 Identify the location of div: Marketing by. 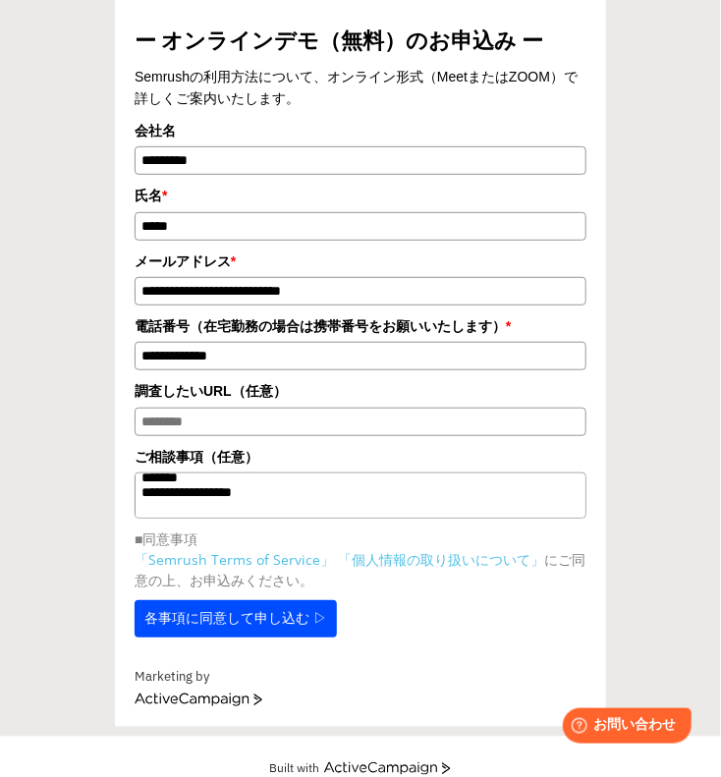
(360, 676).